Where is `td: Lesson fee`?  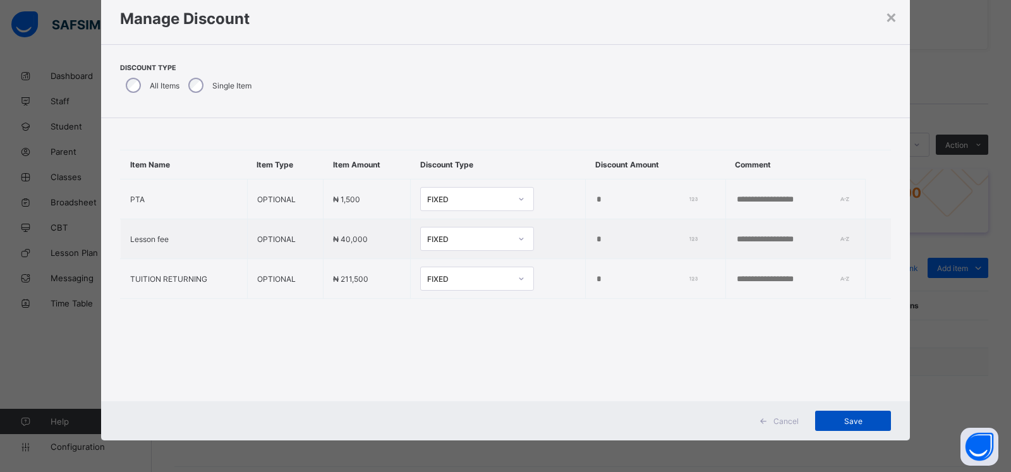
td: Lesson fee is located at coordinates (184, 239).